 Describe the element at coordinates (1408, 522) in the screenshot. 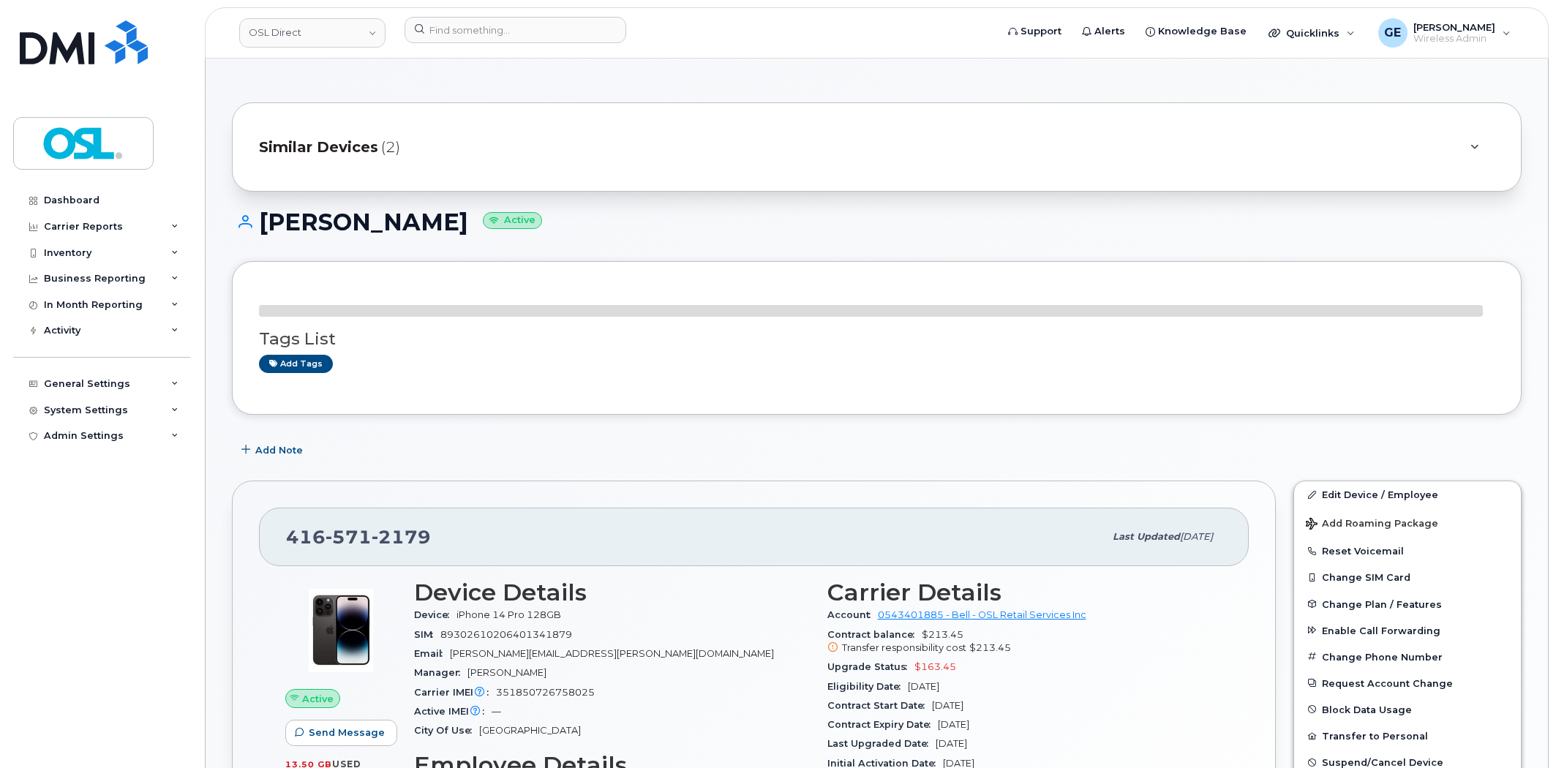

I see `button: Add Roaming Package` at that location.